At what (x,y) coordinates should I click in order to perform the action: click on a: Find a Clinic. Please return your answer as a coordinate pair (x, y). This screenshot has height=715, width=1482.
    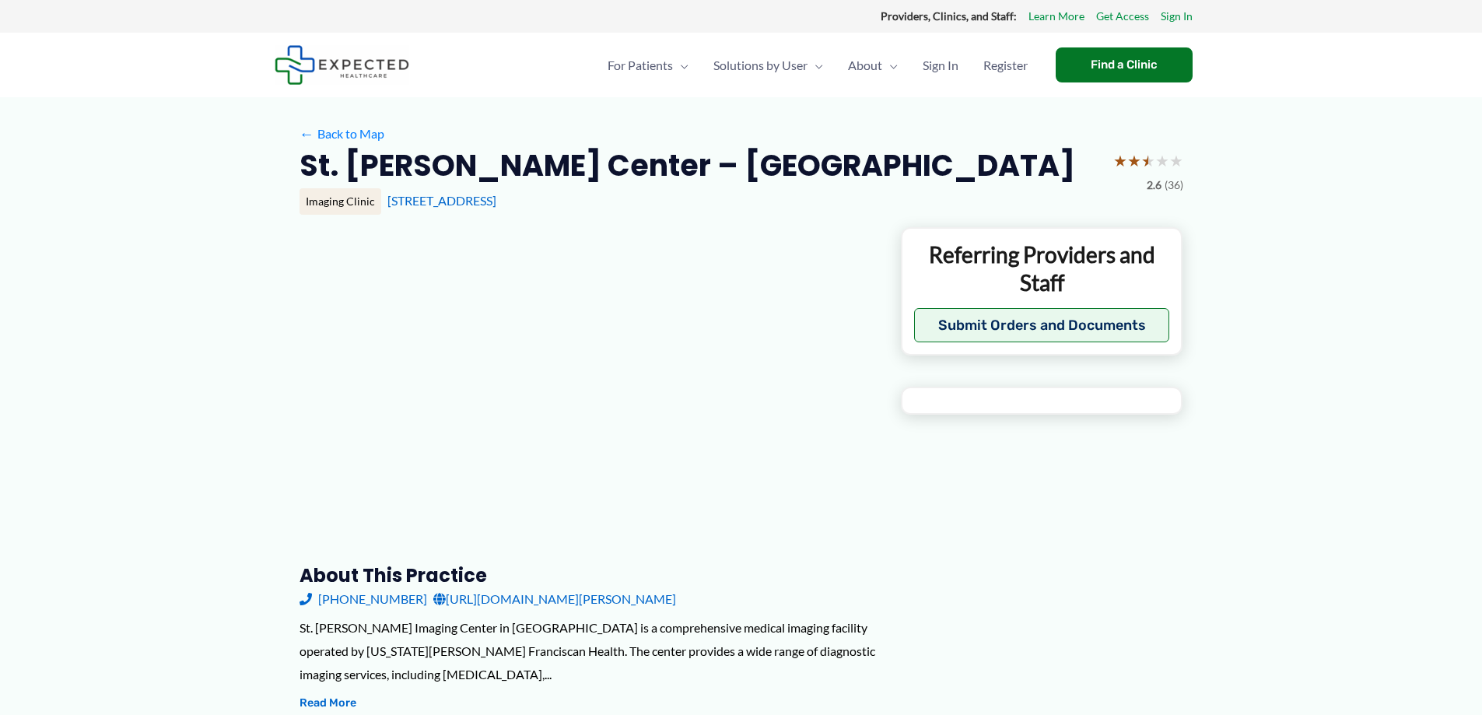
    Looking at the image, I should click on (1124, 65).